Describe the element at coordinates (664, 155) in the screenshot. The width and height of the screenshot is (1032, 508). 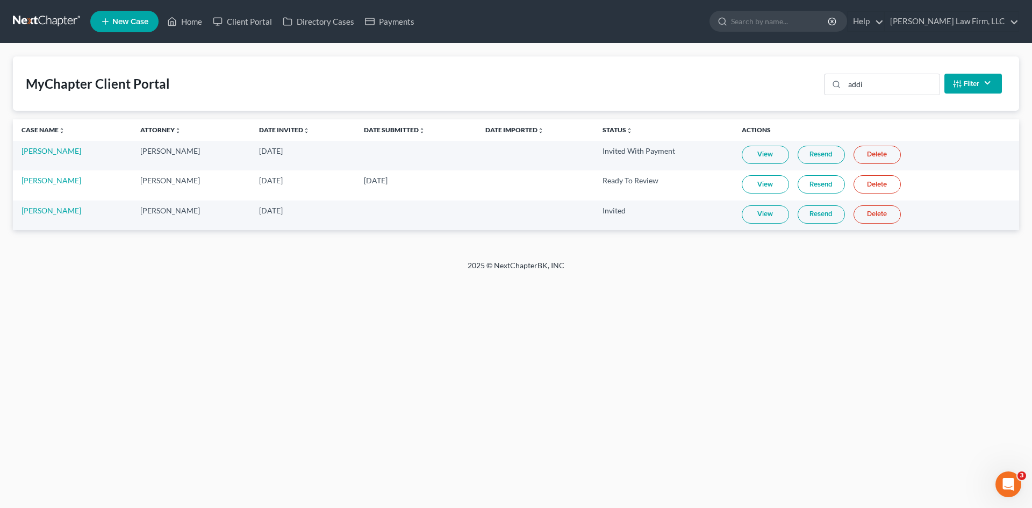
I see `td: Invited With Payment` at that location.